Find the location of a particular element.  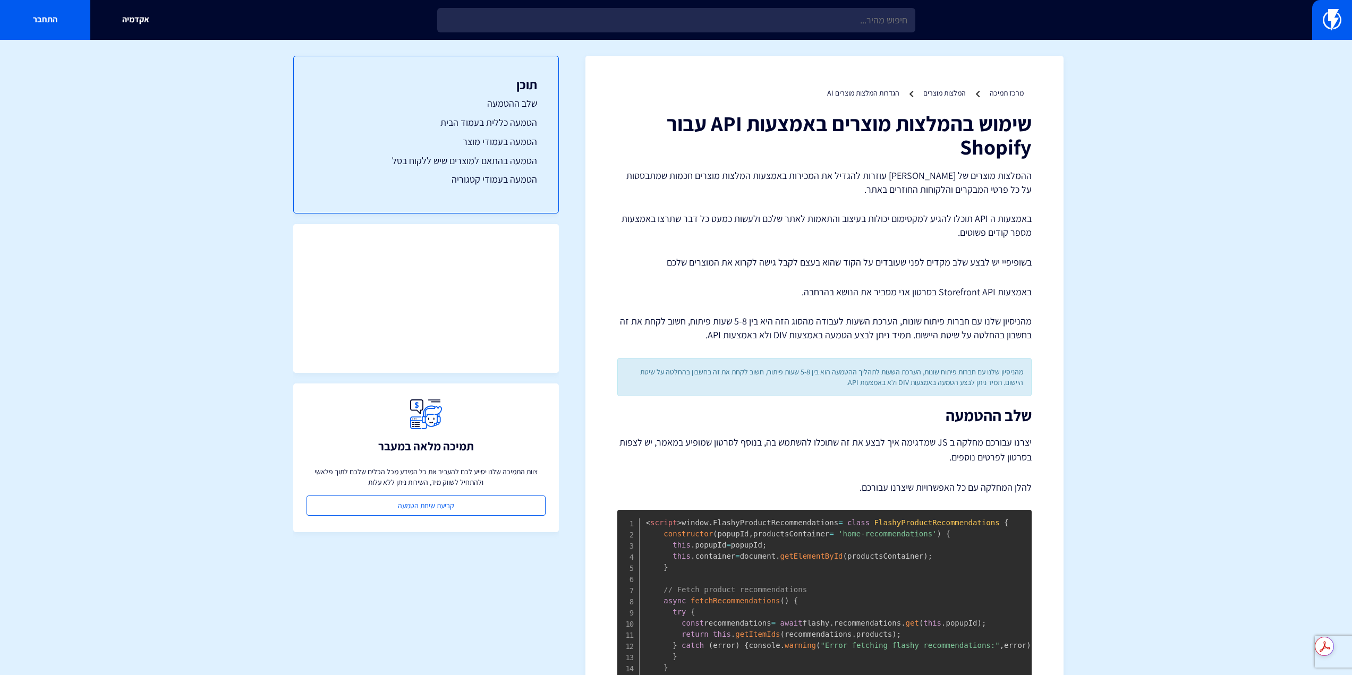

p: צוות התמיכה שלנו יסייע לכם להעביר את כל המידע מכל הכלים שלכם לתוך פלאשי ולהתחיל לשווק מיד, השירות... is located at coordinates (426, 477).